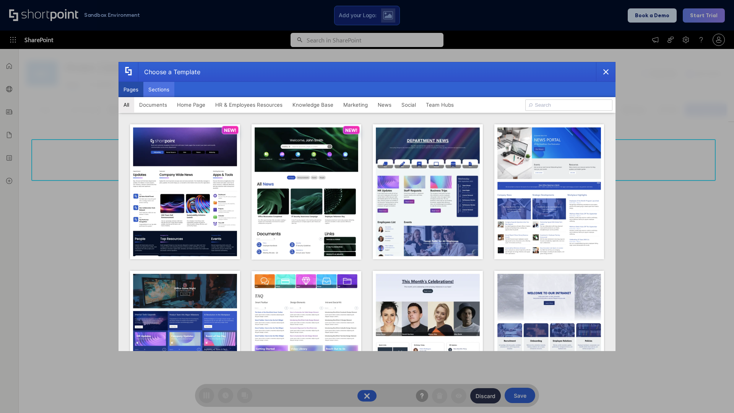  I want to click on div: Choose a Template, so click(169, 72).